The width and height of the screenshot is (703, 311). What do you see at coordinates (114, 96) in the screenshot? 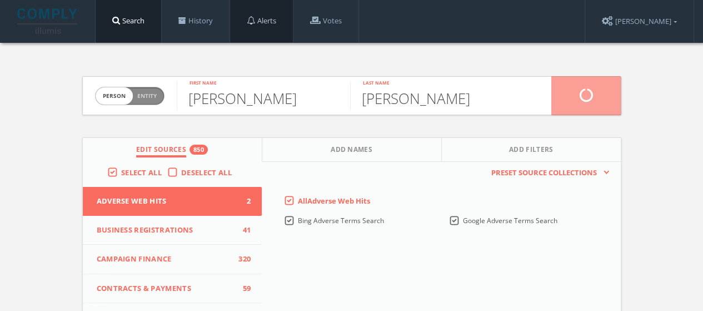
I see `span: person` at bounding box center [114, 96].